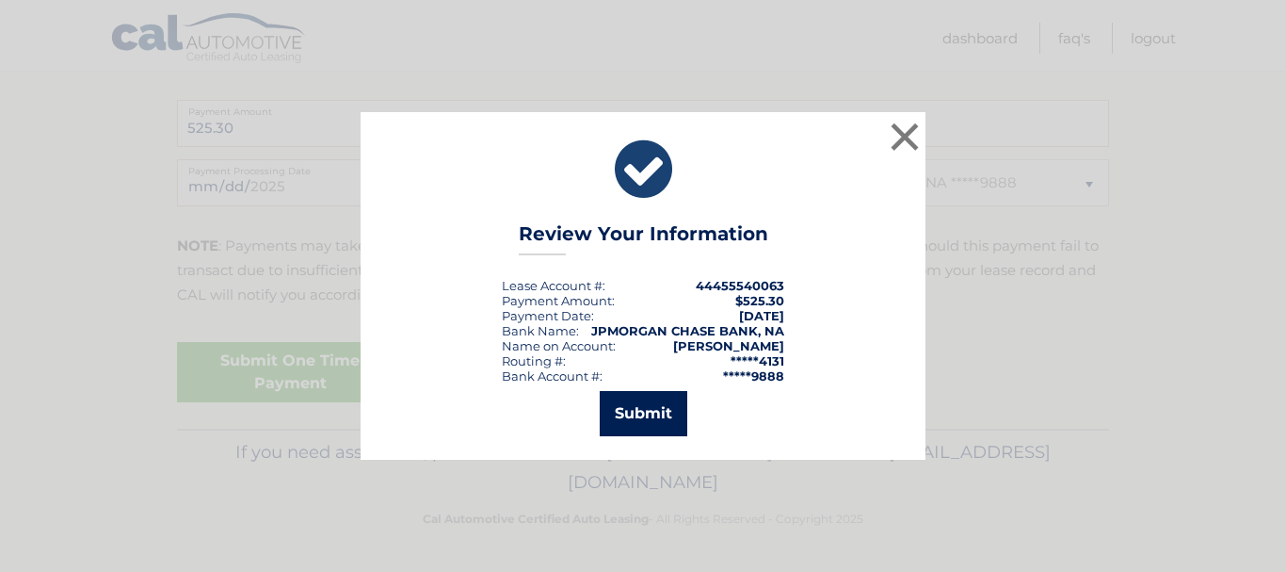 The image size is (1286, 572). Describe the element at coordinates (643, 238) in the screenshot. I see `h3: Review Your Information` at that location.